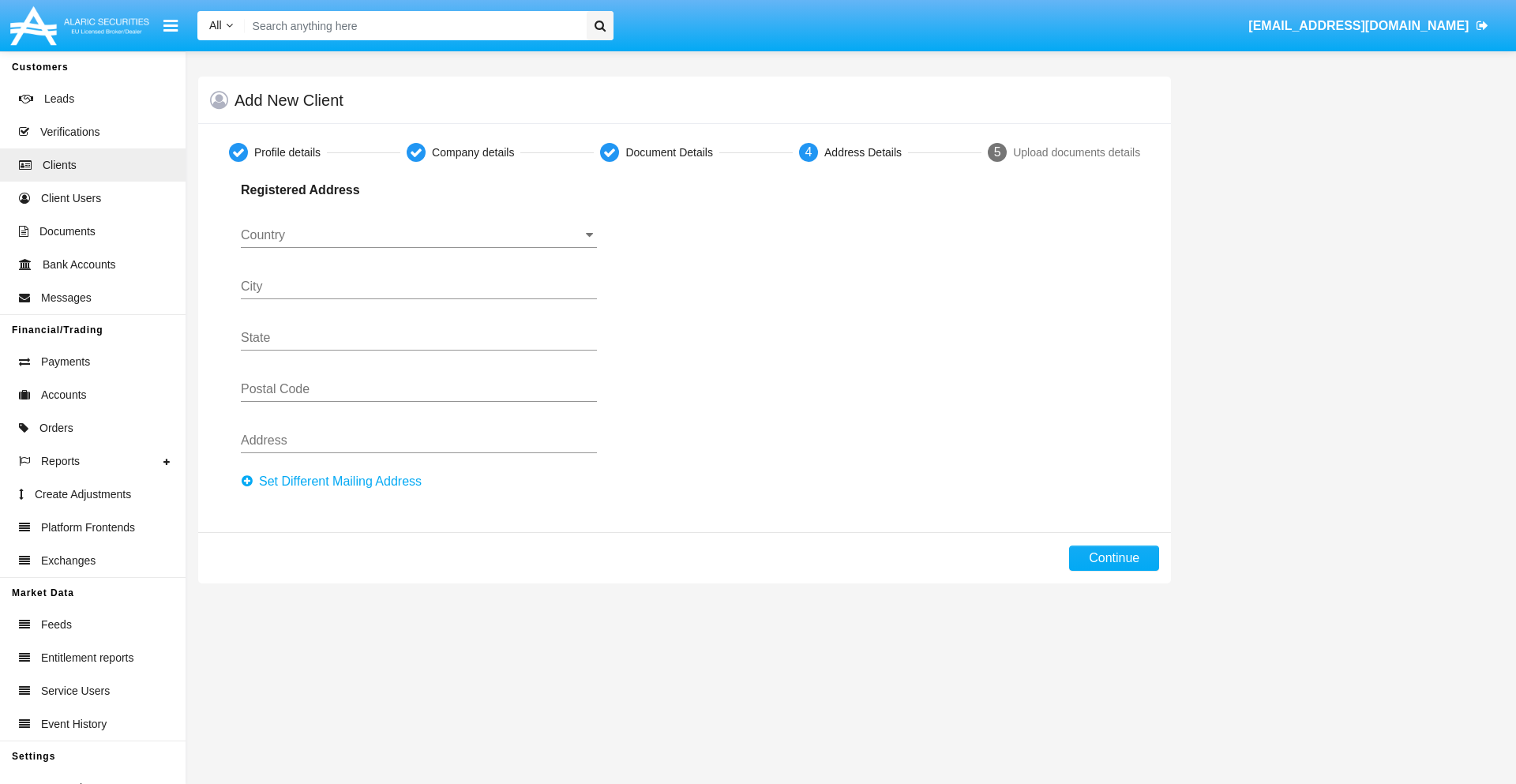  What do you see at coordinates (222, 25) in the screenshot?
I see `a: All` at bounding box center [222, 25].